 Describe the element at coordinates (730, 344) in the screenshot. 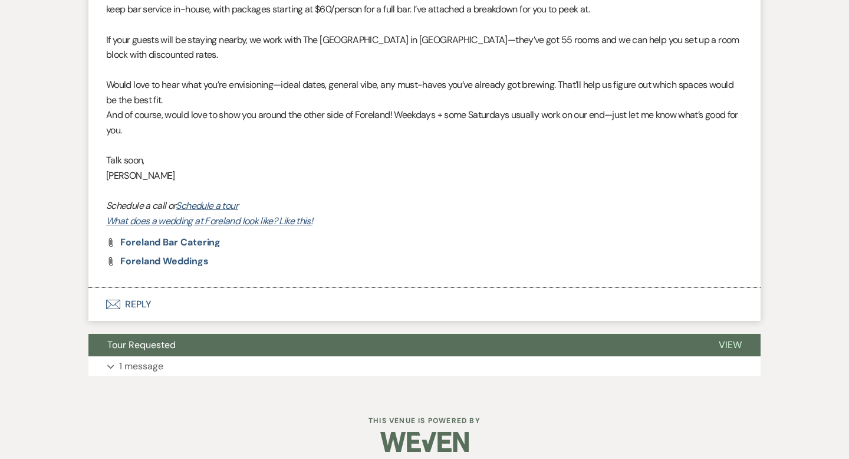

I see `span: View` at that location.